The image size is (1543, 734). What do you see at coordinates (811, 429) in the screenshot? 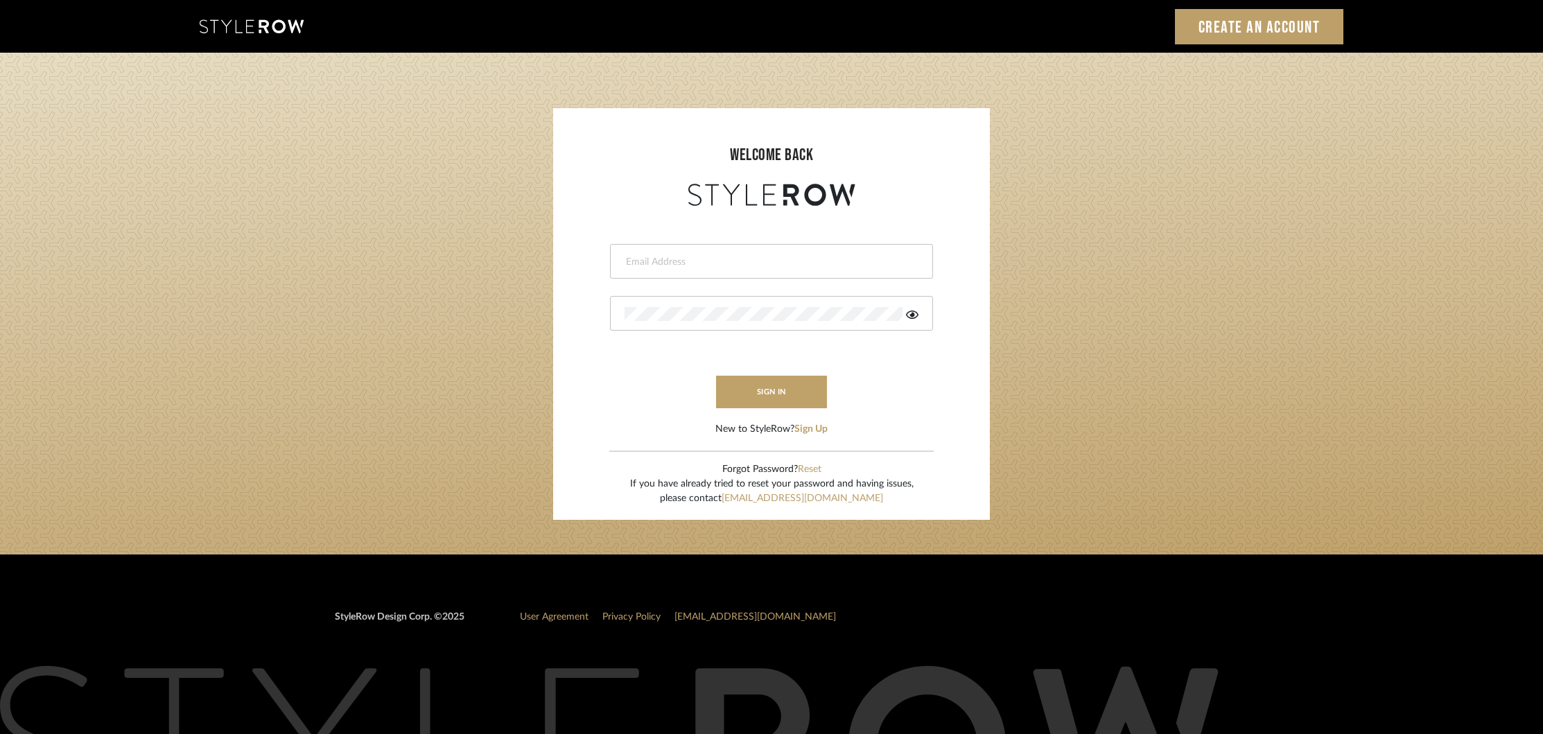
I see `button: Sign Up` at bounding box center [811, 429].